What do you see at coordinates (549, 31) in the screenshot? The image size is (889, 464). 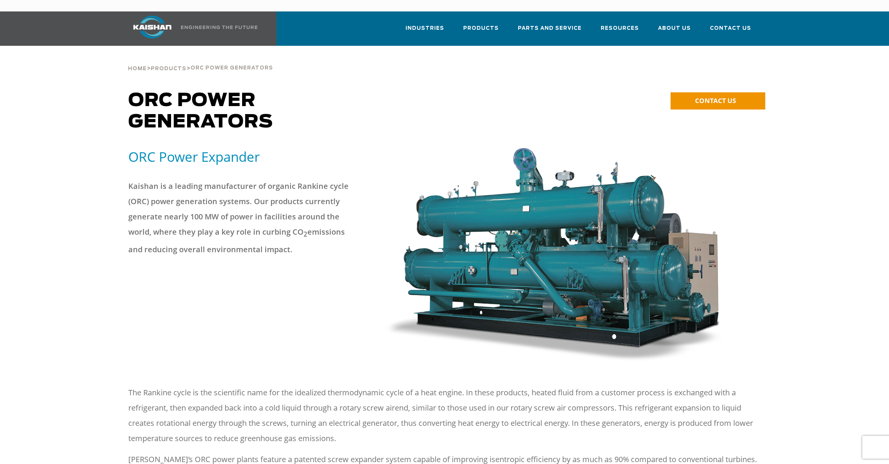 I see `a: Parts and Service` at bounding box center [549, 31].